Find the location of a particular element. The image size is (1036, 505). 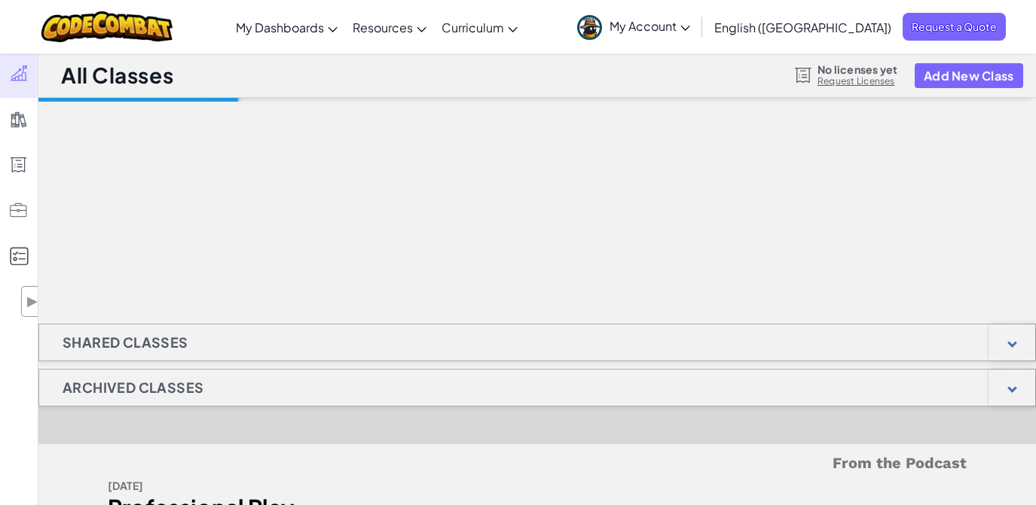

span: My Account is located at coordinates (649, 26).